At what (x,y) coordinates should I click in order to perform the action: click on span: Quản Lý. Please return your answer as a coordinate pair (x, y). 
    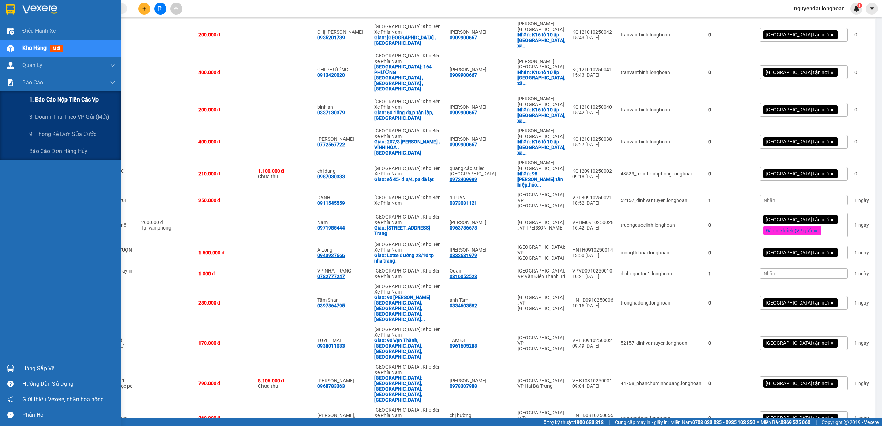
    Looking at the image, I should click on (32, 65).